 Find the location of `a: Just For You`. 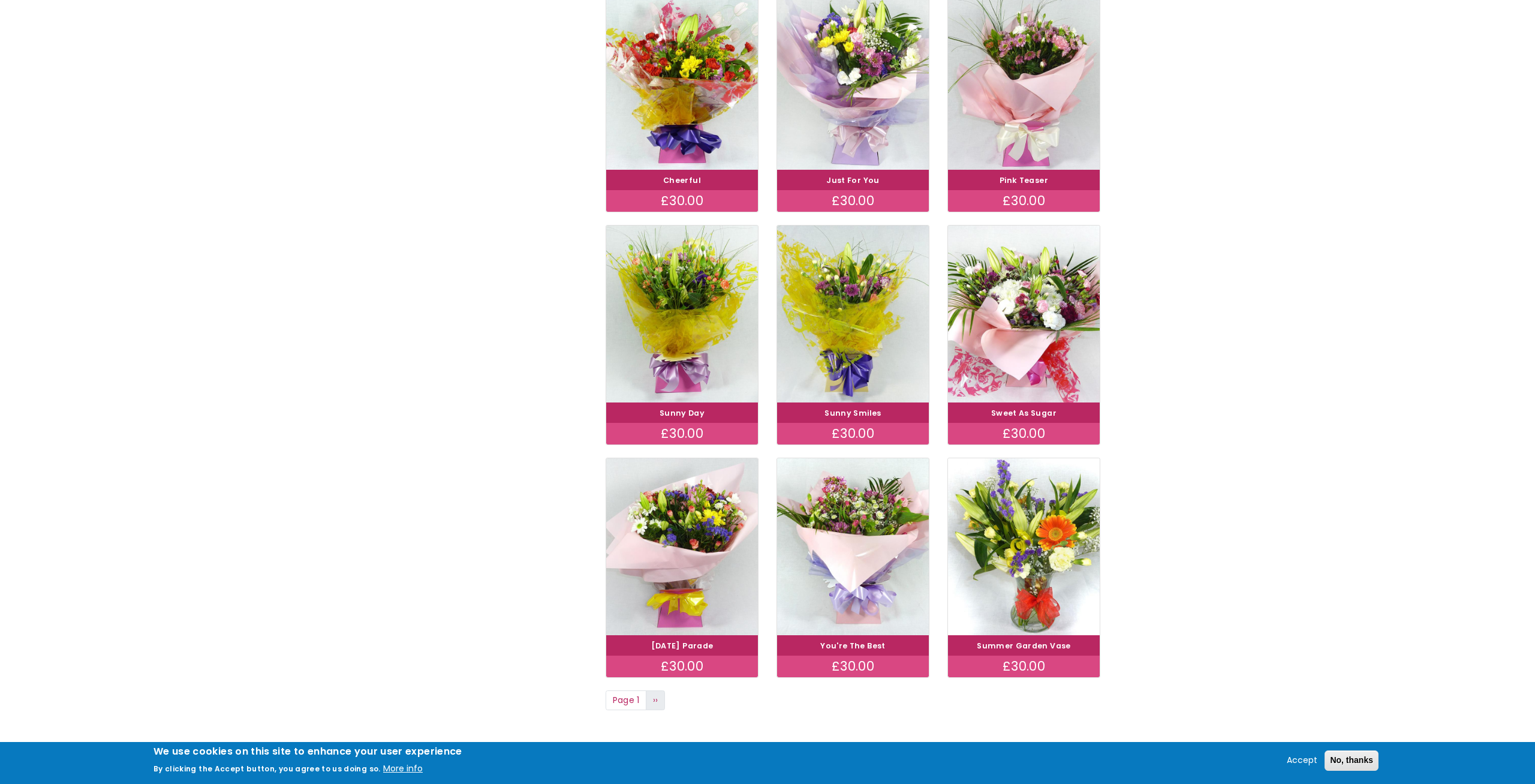

a: Just For You is located at coordinates (853, 180).